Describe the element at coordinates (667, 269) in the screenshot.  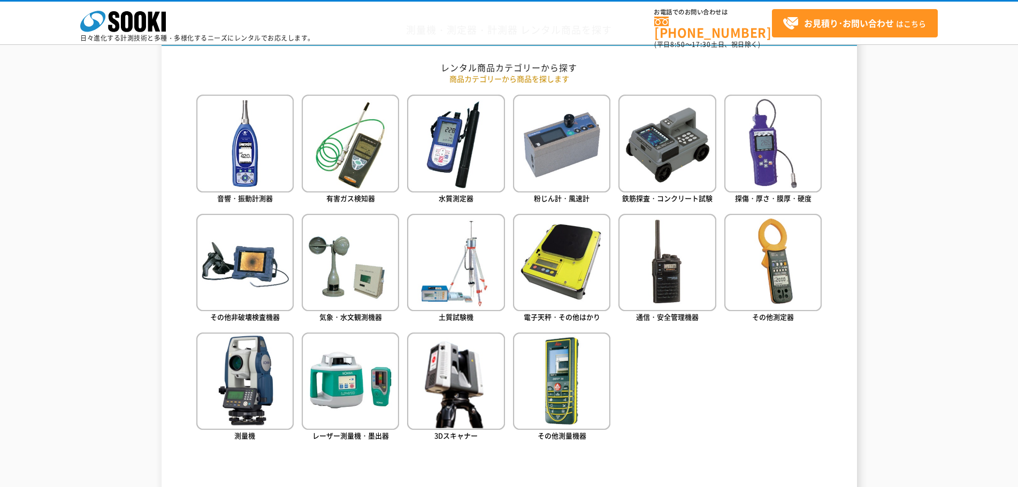
I see `a: 通信・安全管理機器` at that location.